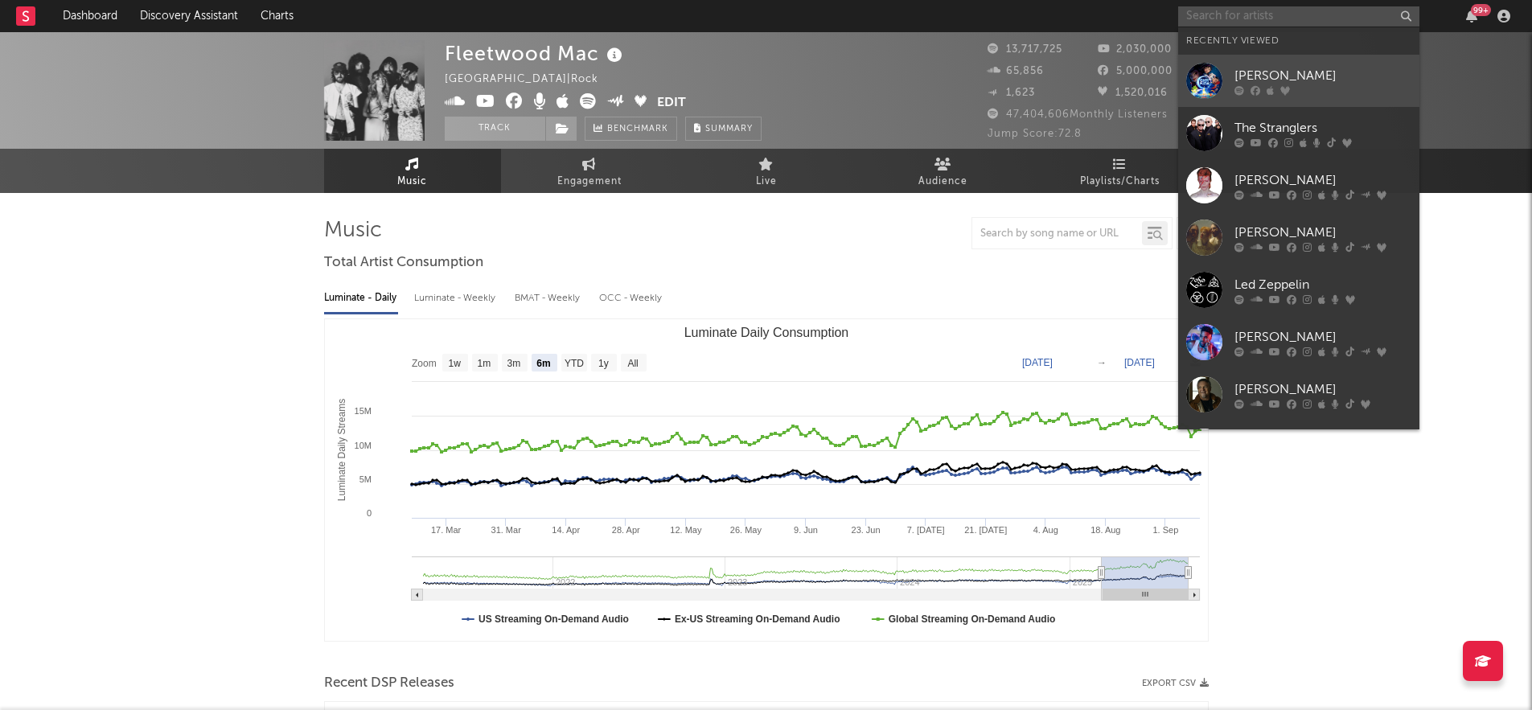 This screenshot has width=1532, height=710. I want to click on span: 47,404,606 Monthly Listeners, so click(1078, 114).